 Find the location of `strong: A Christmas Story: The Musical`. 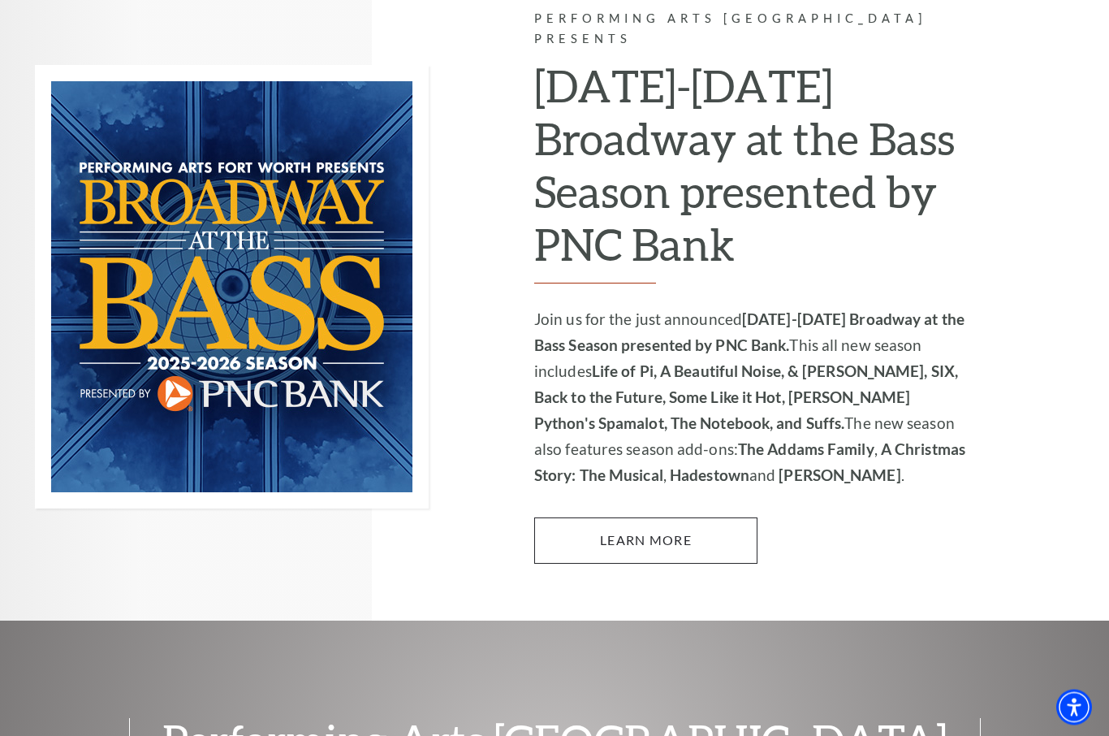

strong: A Christmas Story: The Musical is located at coordinates (750, 462).